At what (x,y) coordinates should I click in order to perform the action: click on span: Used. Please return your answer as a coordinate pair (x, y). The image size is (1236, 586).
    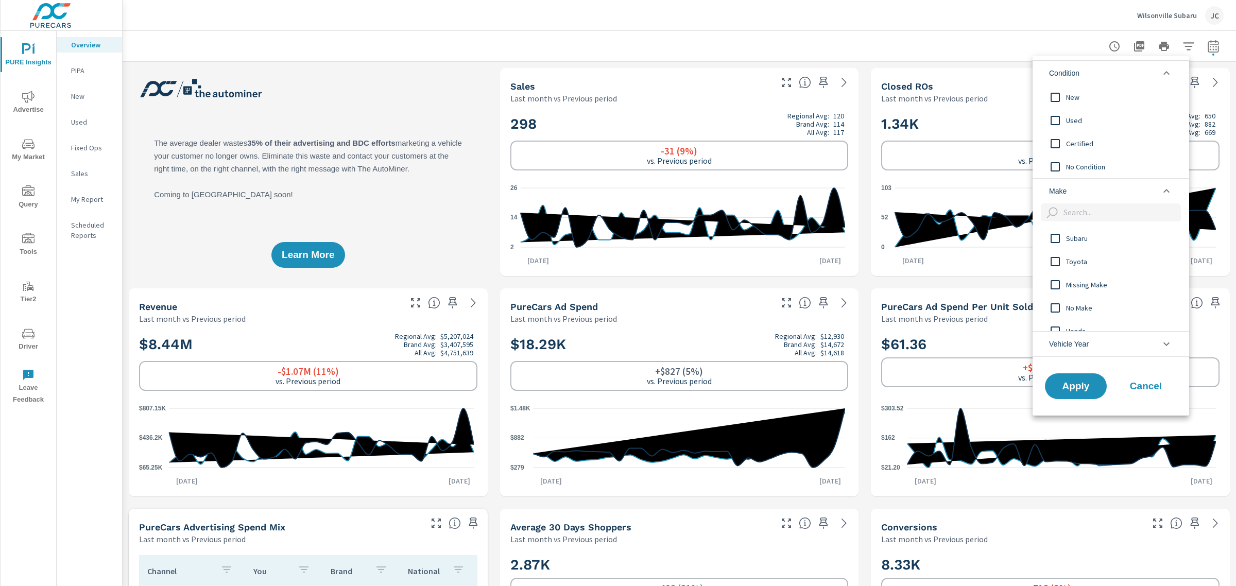
    Looking at the image, I should click on (1122, 121).